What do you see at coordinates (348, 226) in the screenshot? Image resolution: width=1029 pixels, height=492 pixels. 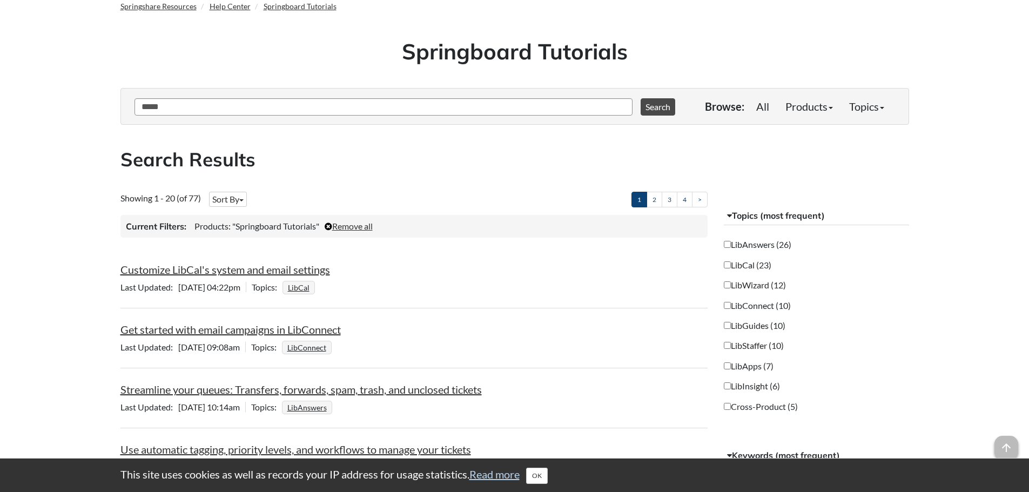 I see `a: Remove all` at bounding box center [348, 226].